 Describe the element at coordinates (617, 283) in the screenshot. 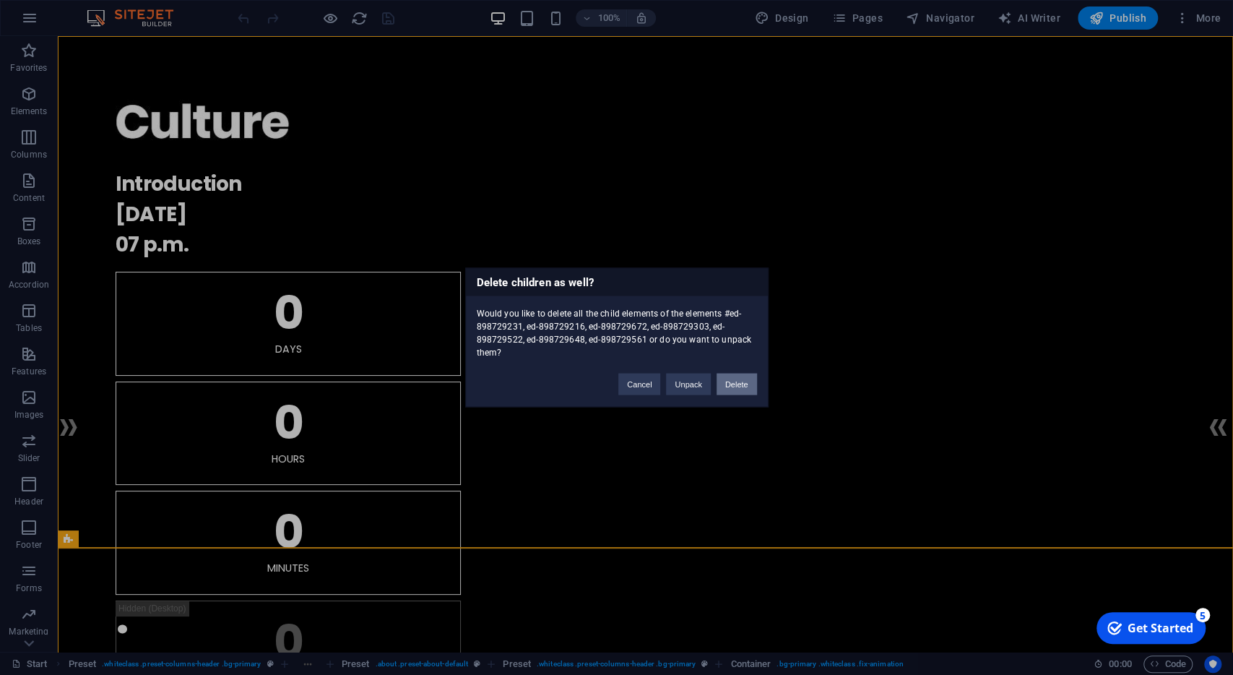

I see `h3: Delete children as well?` at that location.